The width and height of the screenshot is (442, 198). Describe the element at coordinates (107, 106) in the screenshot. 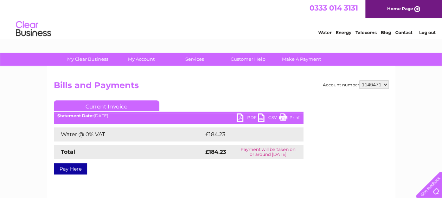

I see `a: Current Invoice` at that location.